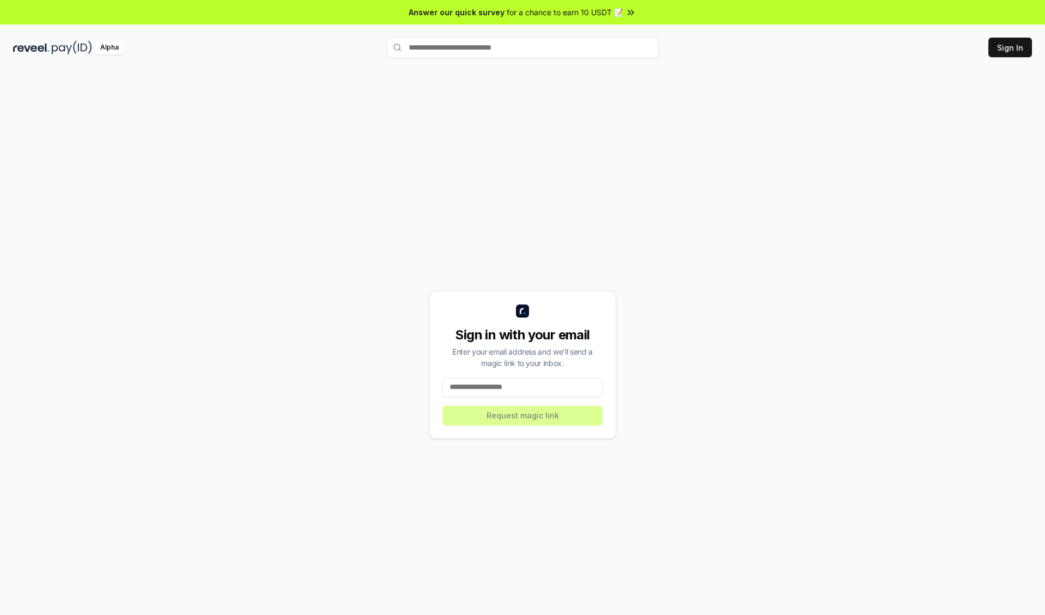 The height and width of the screenshot is (615, 1045). Describe the element at coordinates (72, 47) in the screenshot. I see `img: pay_id` at that location.